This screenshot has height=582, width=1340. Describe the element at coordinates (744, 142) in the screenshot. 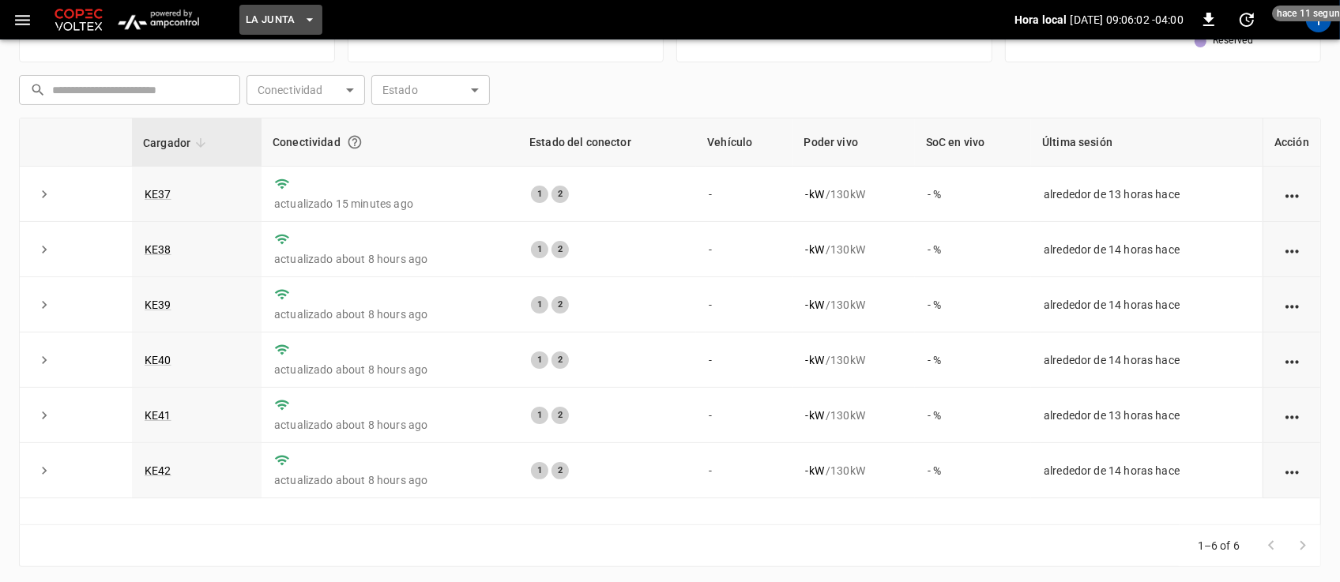

I see `th: Vehículo` at that location.